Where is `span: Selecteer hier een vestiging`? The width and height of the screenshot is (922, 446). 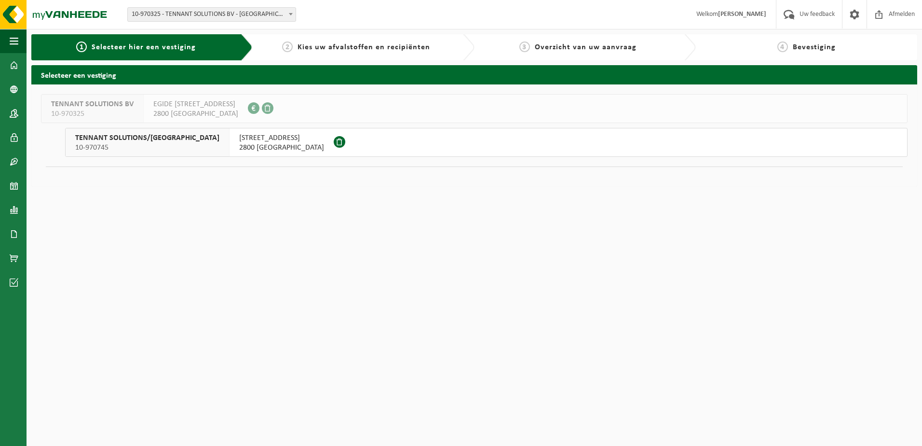 span: Selecteer hier een vestiging is located at coordinates (144, 47).